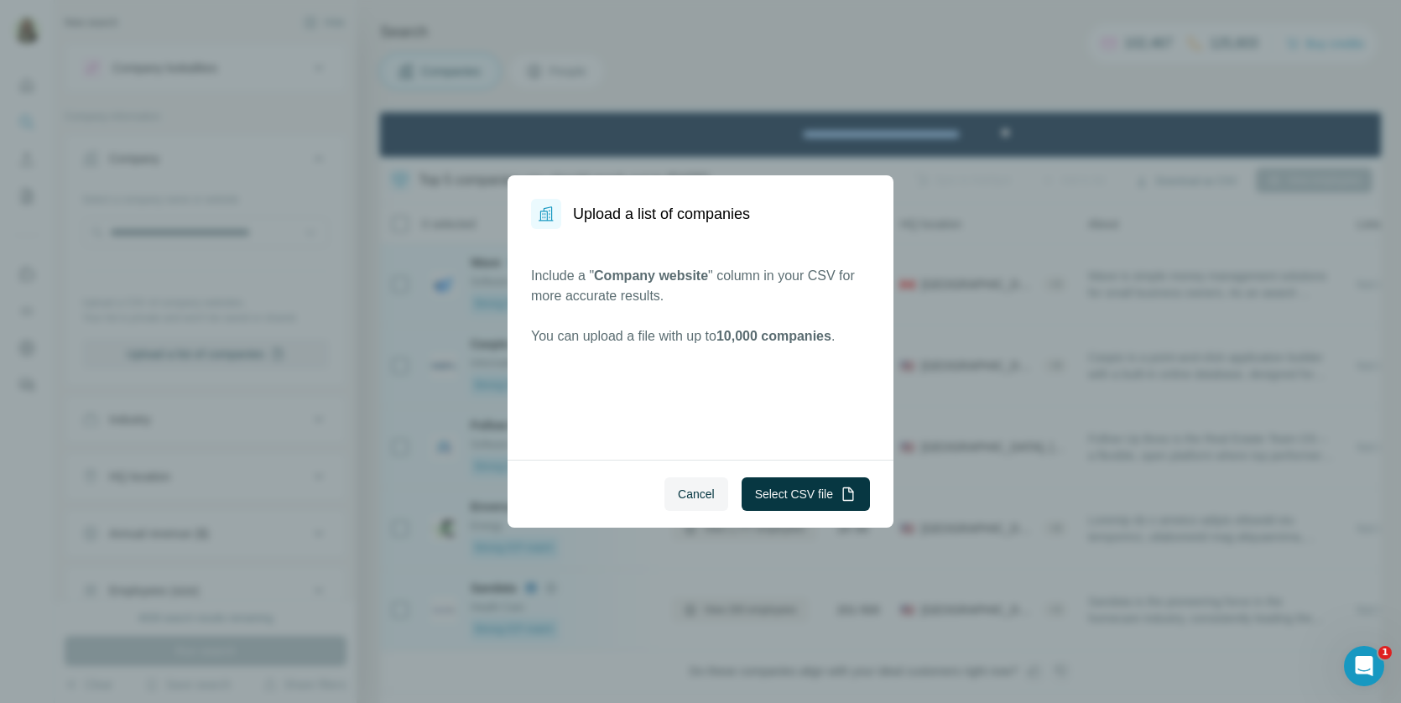 The width and height of the screenshot is (1401, 703). What do you see at coordinates (701, 286) in the screenshot?
I see `p: Include a " " column in your CSV for more accurate results.` at bounding box center [701, 286].